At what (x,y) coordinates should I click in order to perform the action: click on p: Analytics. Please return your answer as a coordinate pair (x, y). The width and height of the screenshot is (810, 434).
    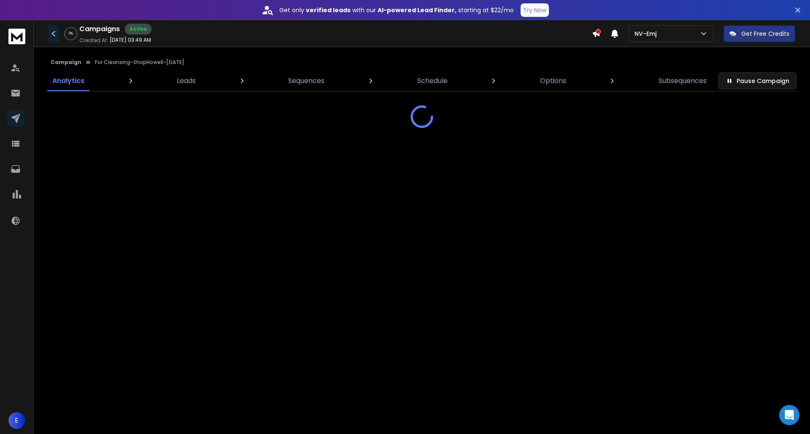
    Looking at the image, I should click on (68, 81).